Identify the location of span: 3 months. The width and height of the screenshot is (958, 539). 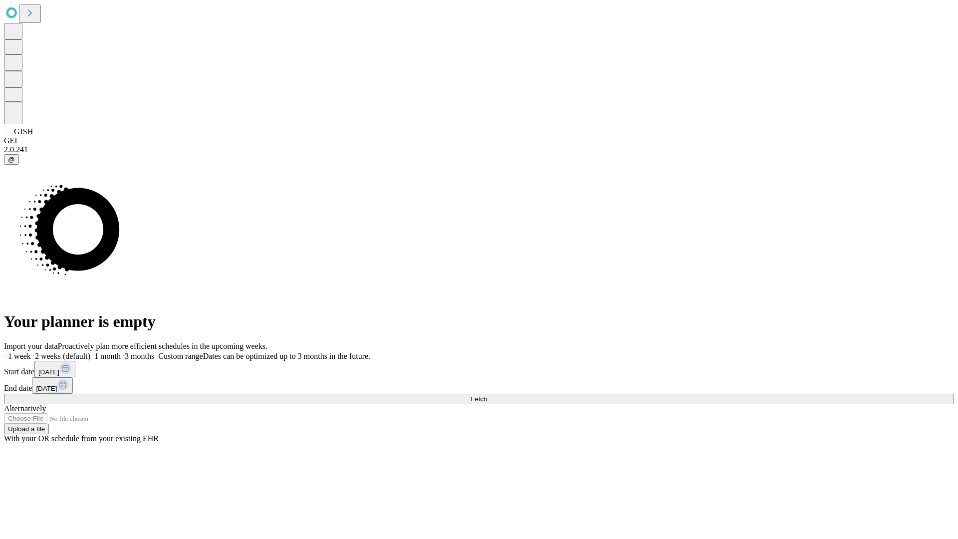
(139, 356).